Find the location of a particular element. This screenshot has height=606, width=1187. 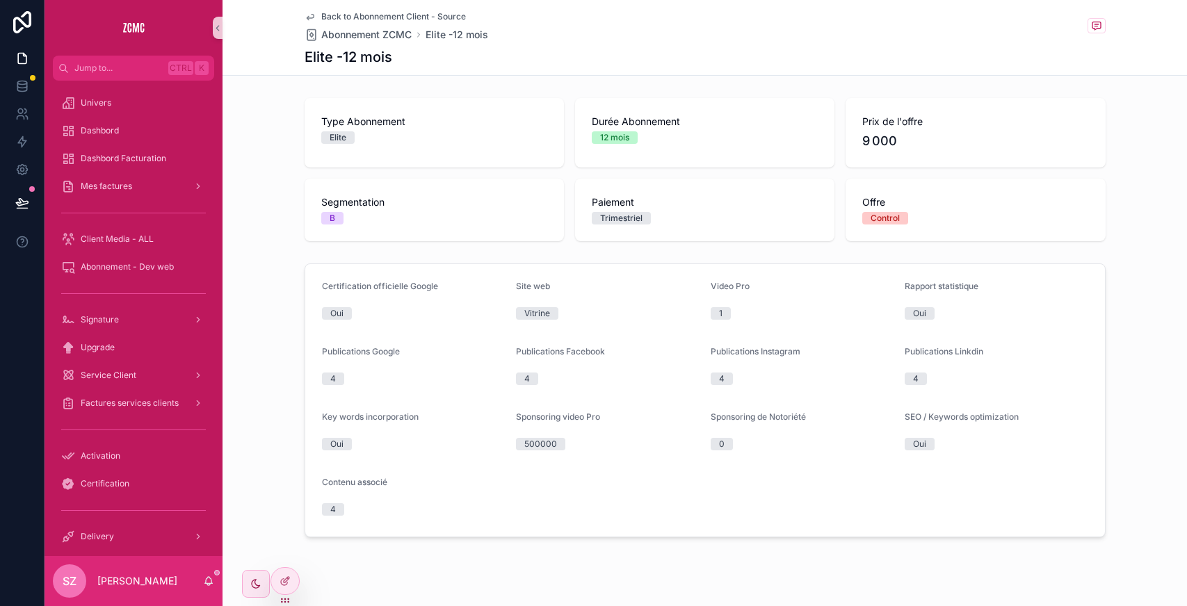

span: Durée Abonnement is located at coordinates (704, 122).